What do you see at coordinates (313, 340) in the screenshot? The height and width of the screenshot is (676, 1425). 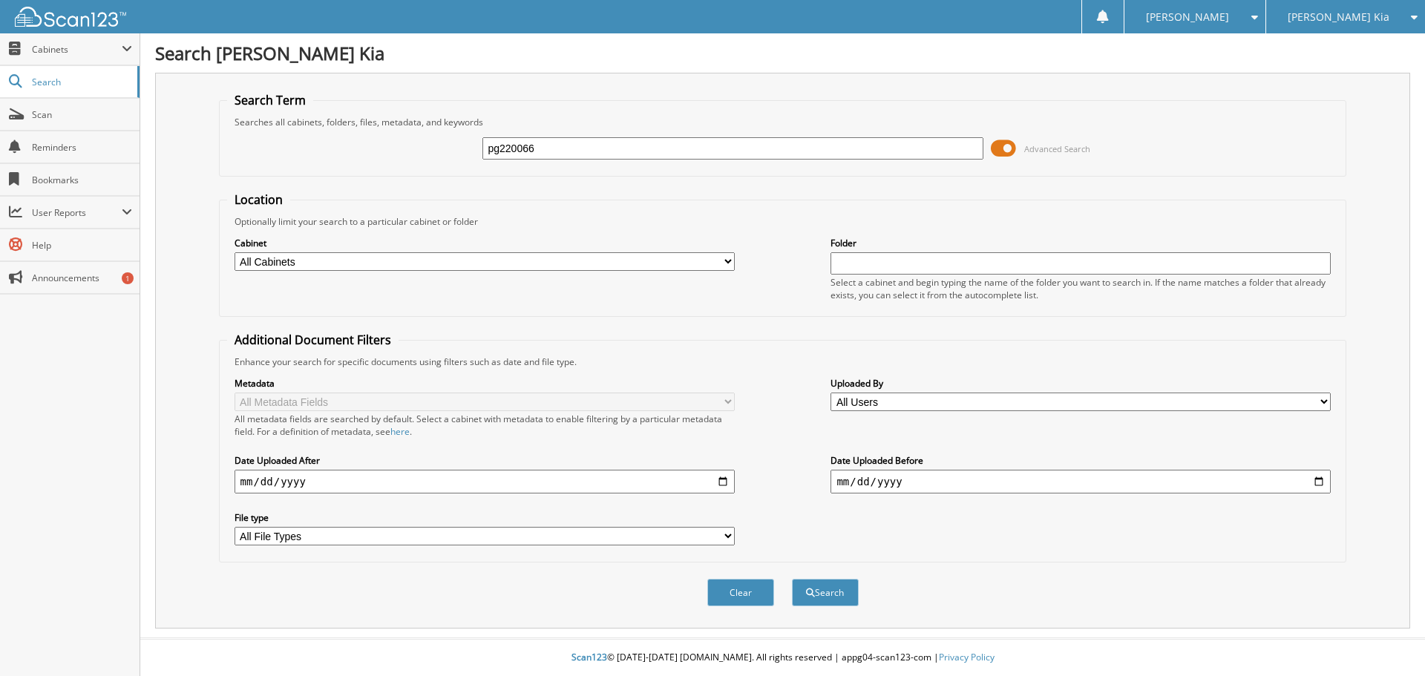 I see `legend: Additional Document Filters` at bounding box center [313, 340].